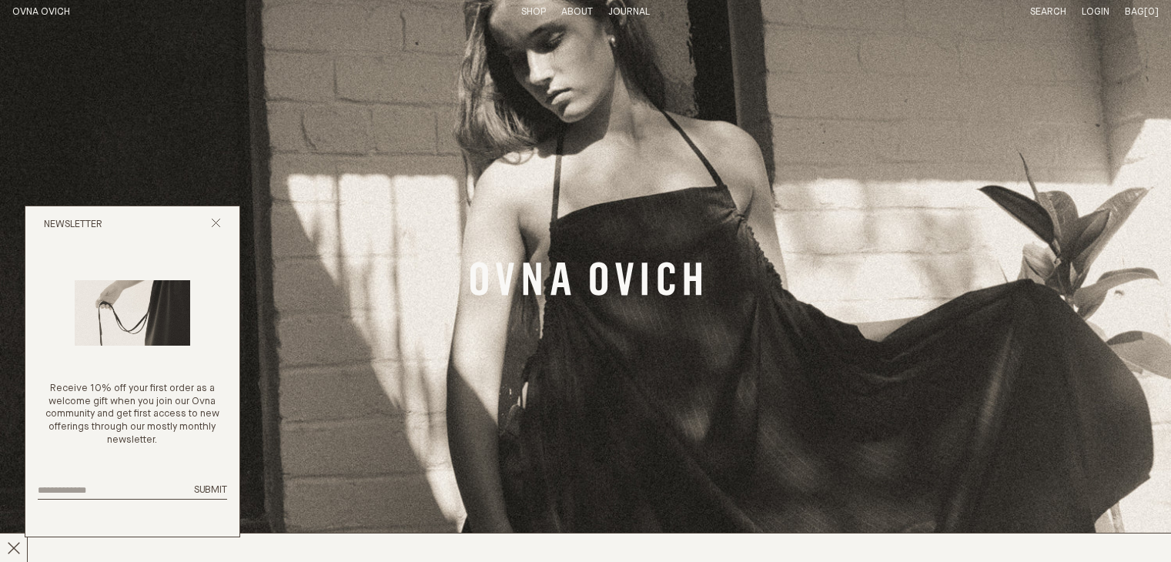 Image resolution: width=1171 pixels, height=562 pixels. I want to click on a: Shop, so click(533, 12).